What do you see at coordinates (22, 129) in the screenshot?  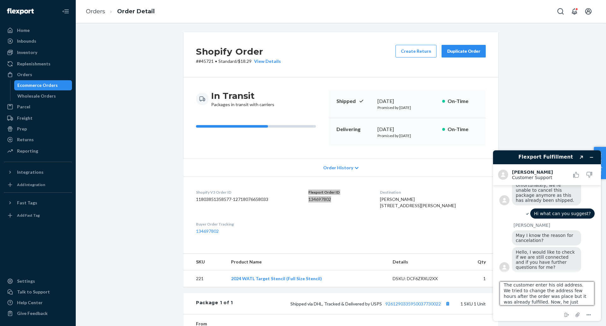 I see `div: Prep` at bounding box center [22, 129].